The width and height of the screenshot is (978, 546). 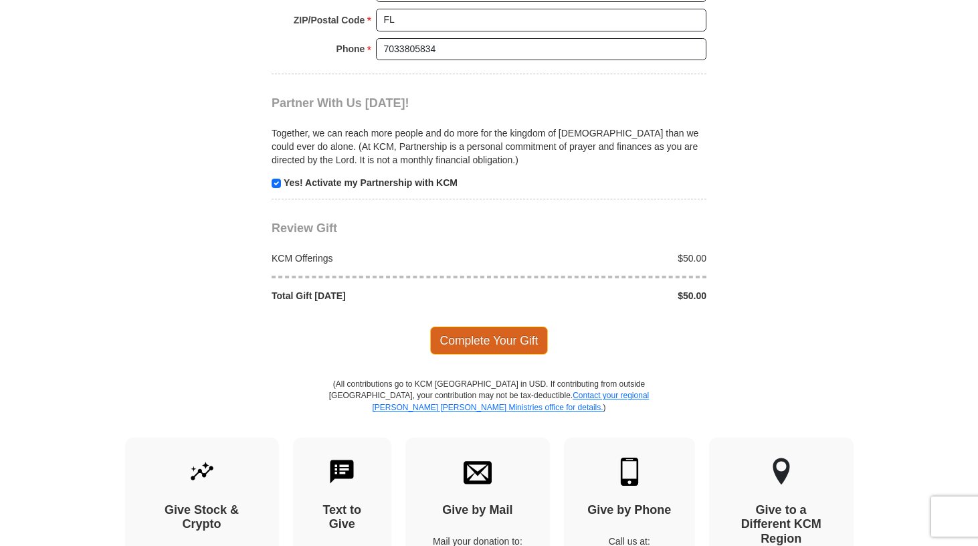 What do you see at coordinates (489, 340) in the screenshot?
I see `span: Complete Your Gift` at bounding box center [489, 340].